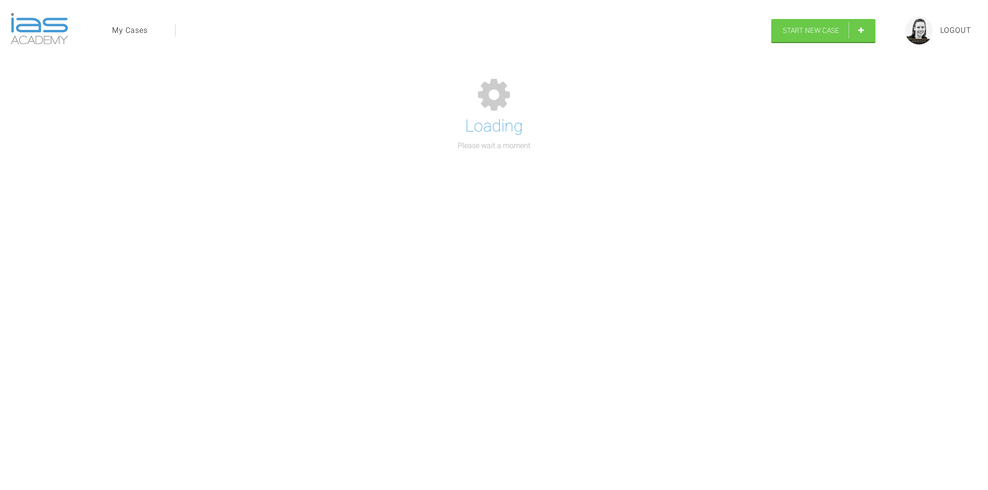 The height and width of the screenshot is (490, 988). Describe the element at coordinates (39, 29) in the screenshot. I see `img: logo-light.3e3ef733.png` at that location.